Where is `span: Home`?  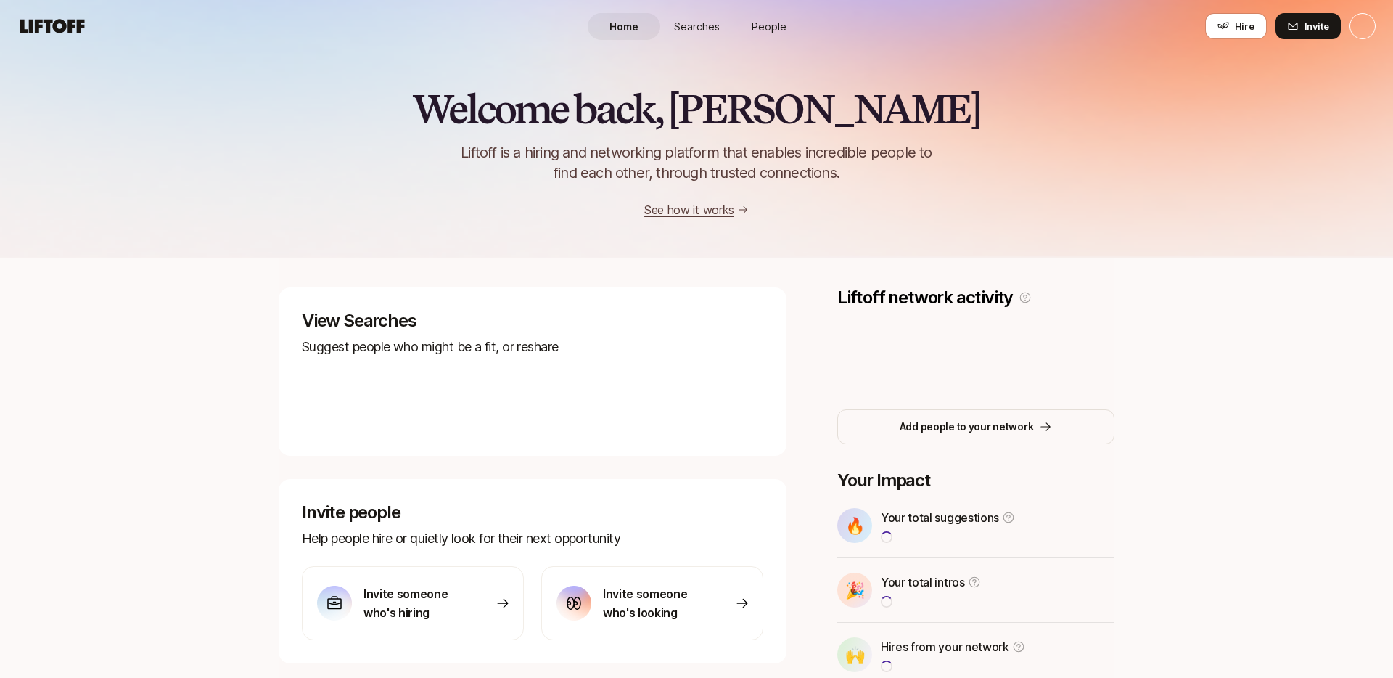 span: Home is located at coordinates (624, 26).